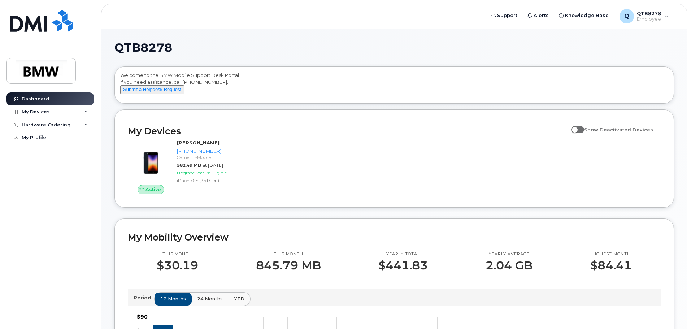  I want to click on tspan: $90, so click(142, 317).